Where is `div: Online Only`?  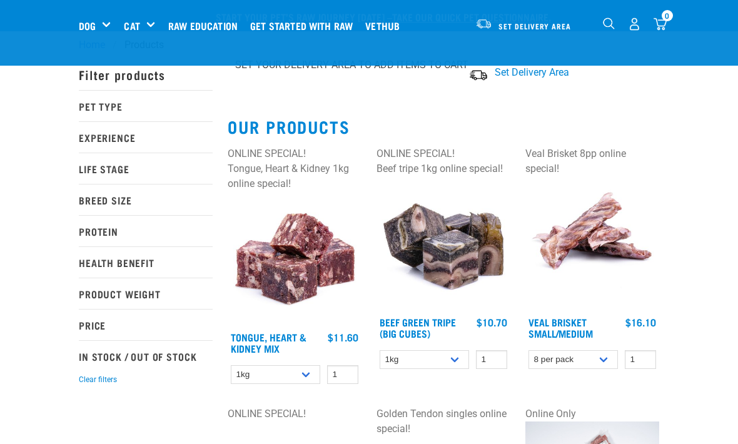
div: Online Only is located at coordinates (592, 414).